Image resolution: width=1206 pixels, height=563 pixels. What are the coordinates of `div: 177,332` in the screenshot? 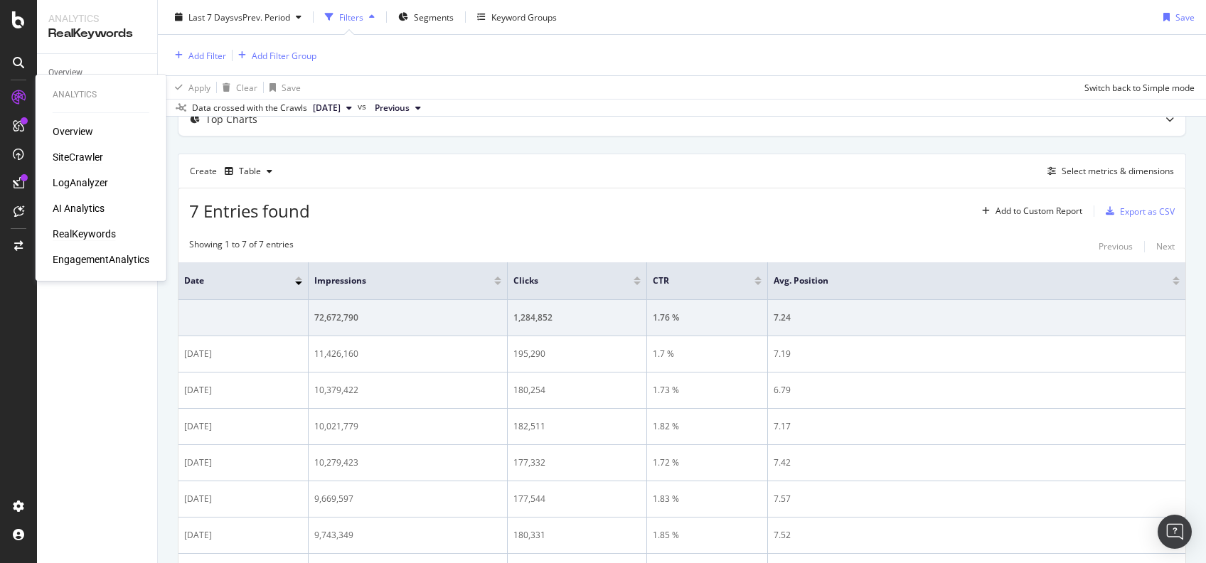 It's located at (577, 463).